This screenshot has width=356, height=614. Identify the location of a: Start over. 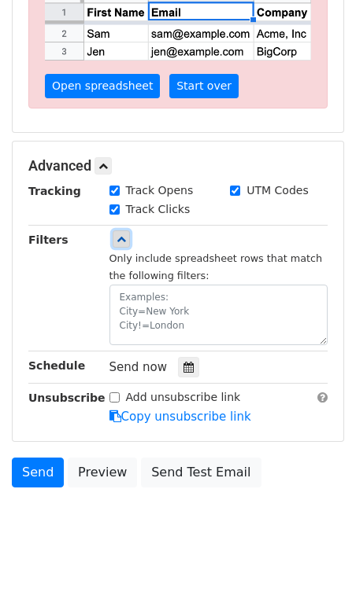
(204, 86).